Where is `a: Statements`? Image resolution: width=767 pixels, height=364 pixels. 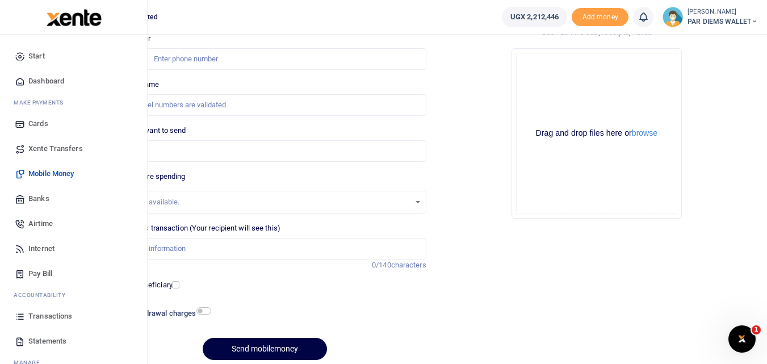
a: Statements is located at coordinates (73, 341).